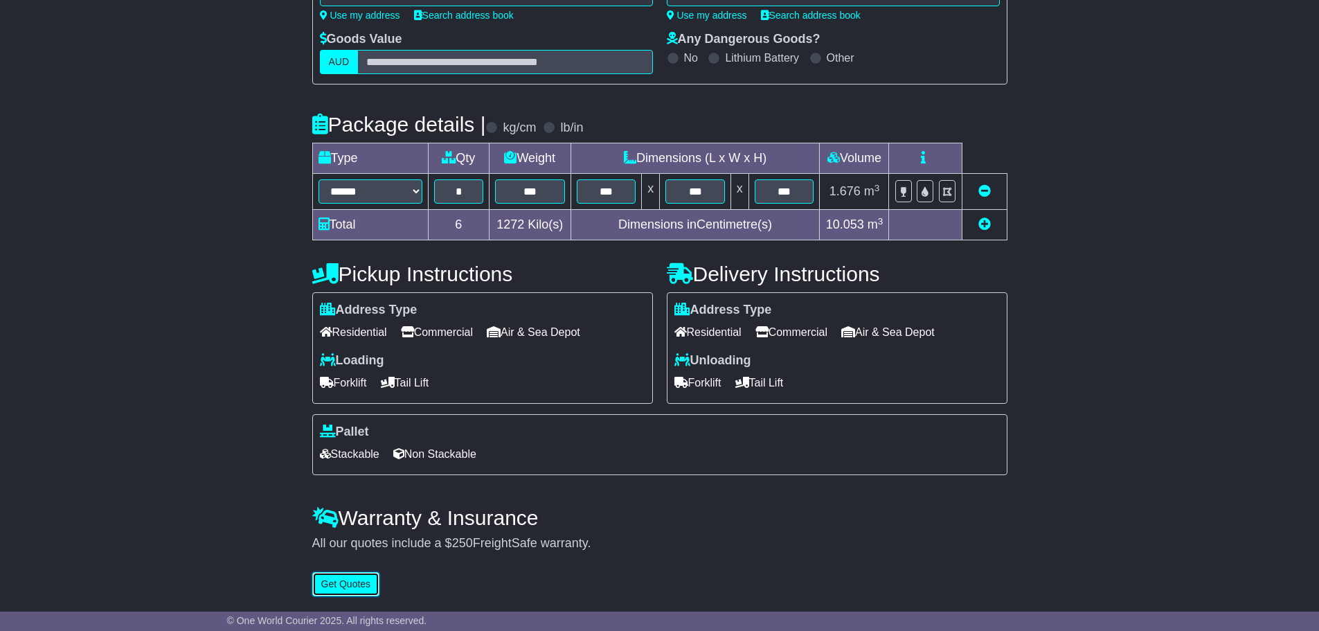 The width and height of the screenshot is (1319, 631). I want to click on label: Goods Value, so click(361, 39).